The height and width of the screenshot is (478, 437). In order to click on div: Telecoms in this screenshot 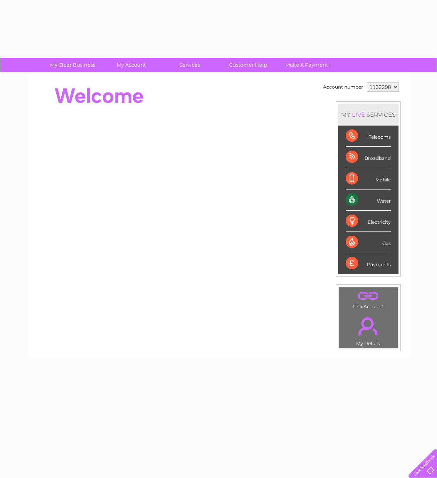, I will do `click(368, 136)`.